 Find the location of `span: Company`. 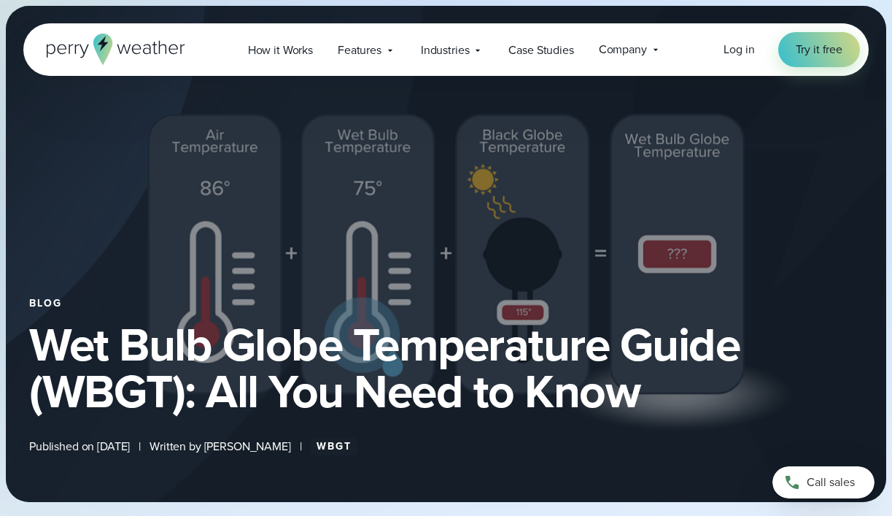

span: Company is located at coordinates (623, 50).